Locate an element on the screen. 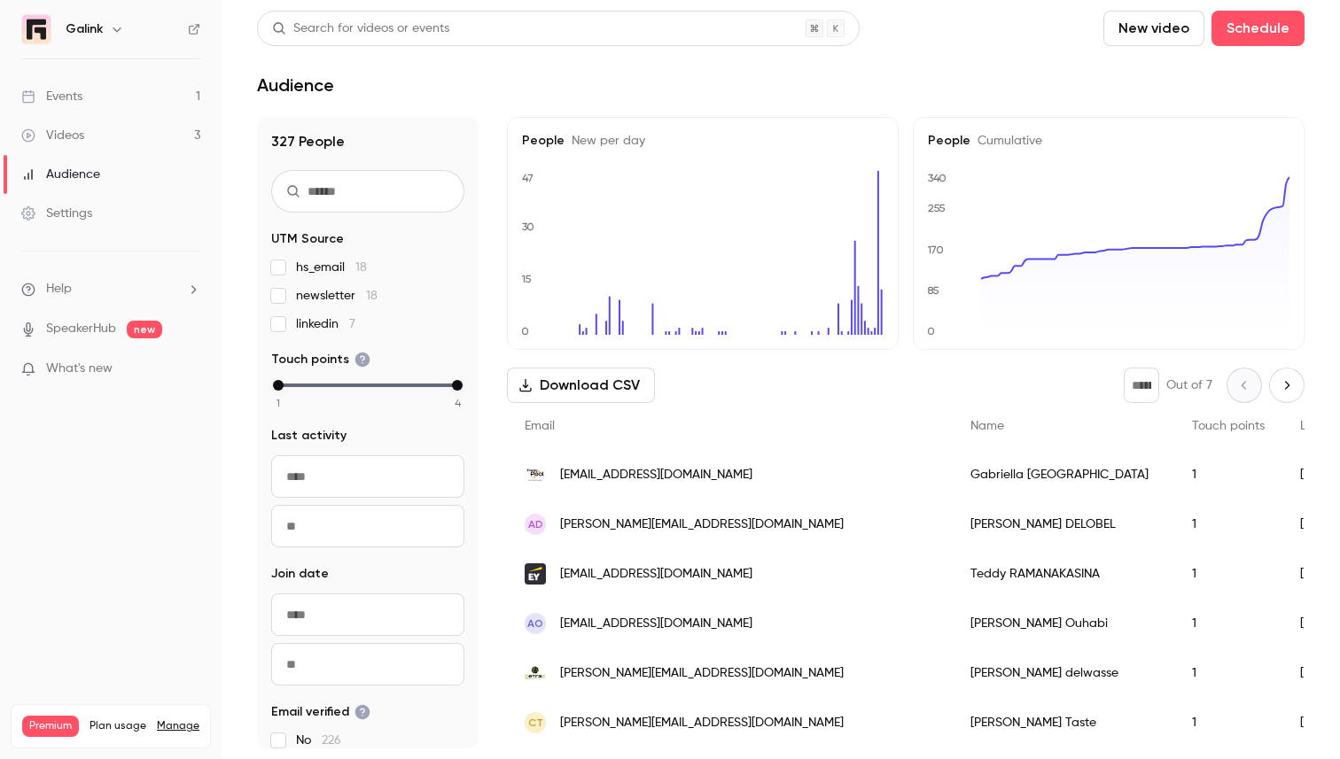 The width and height of the screenshot is (1340, 759). span: AO is located at coordinates (535, 624).